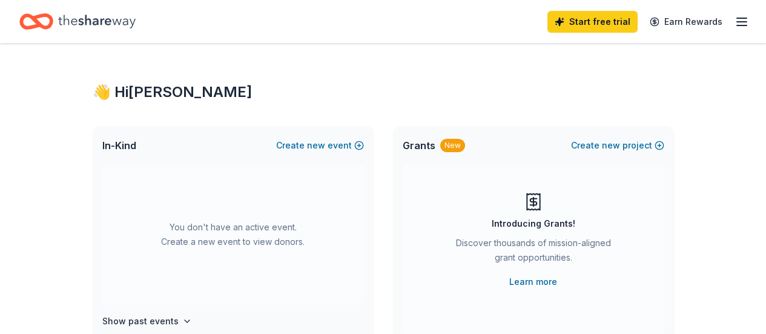 This screenshot has height=334, width=766. Describe the element at coordinates (419, 145) in the screenshot. I see `span: Grants` at that location.